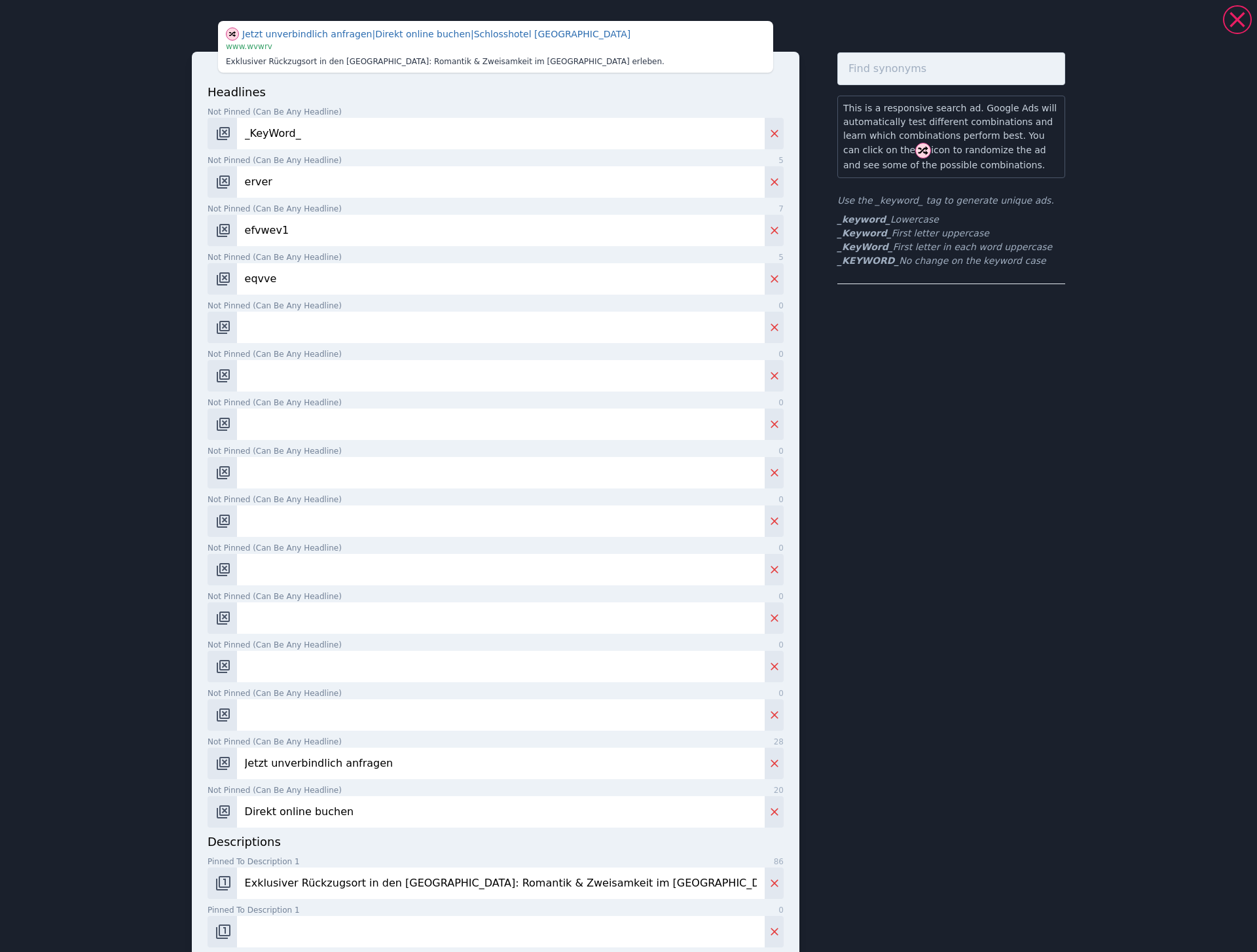 This screenshot has width=1257, height=952. What do you see at coordinates (951, 219) in the screenshot?
I see `li: Lowercase` at bounding box center [951, 219].